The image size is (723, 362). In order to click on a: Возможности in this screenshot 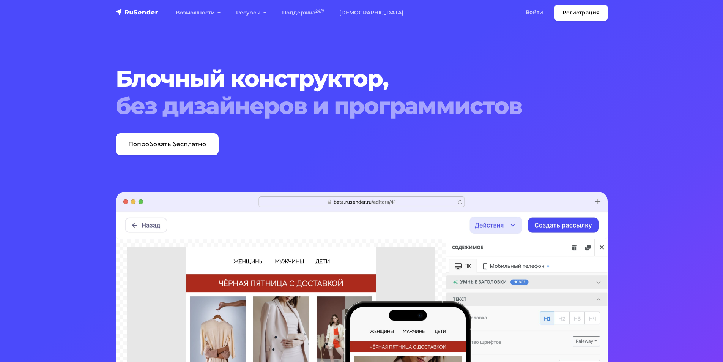, I will do `click(198, 13)`.